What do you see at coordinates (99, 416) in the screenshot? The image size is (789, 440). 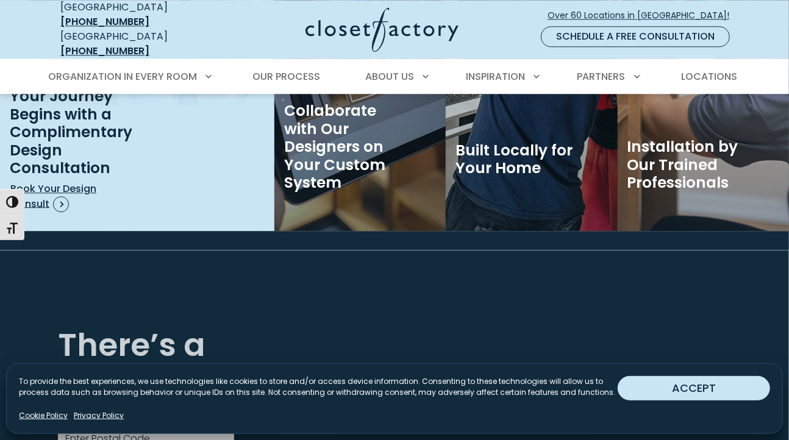 I see `a: Privacy Policy` at bounding box center [99, 416].